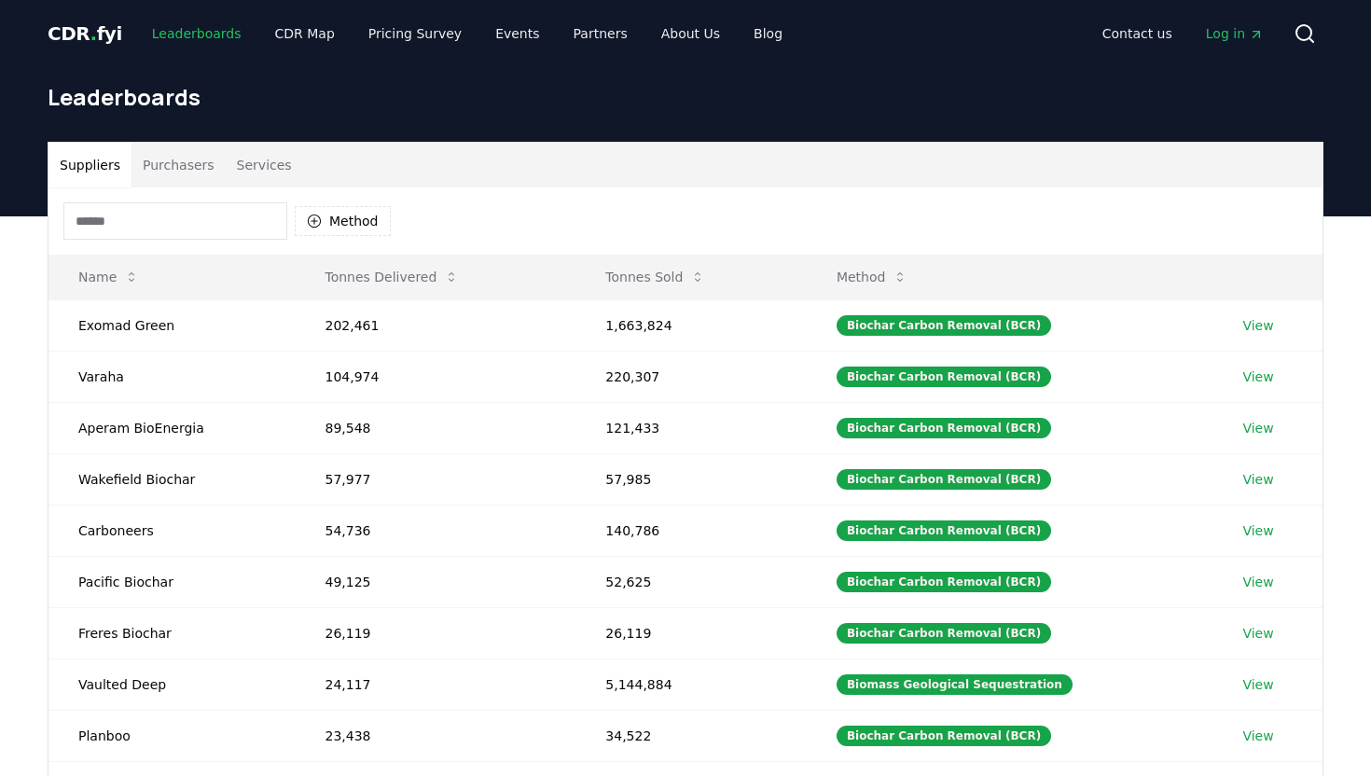 The image size is (1371, 776). Describe the element at coordinates (691, 376) in the screenshot. I see `td: 220,307` at that location.